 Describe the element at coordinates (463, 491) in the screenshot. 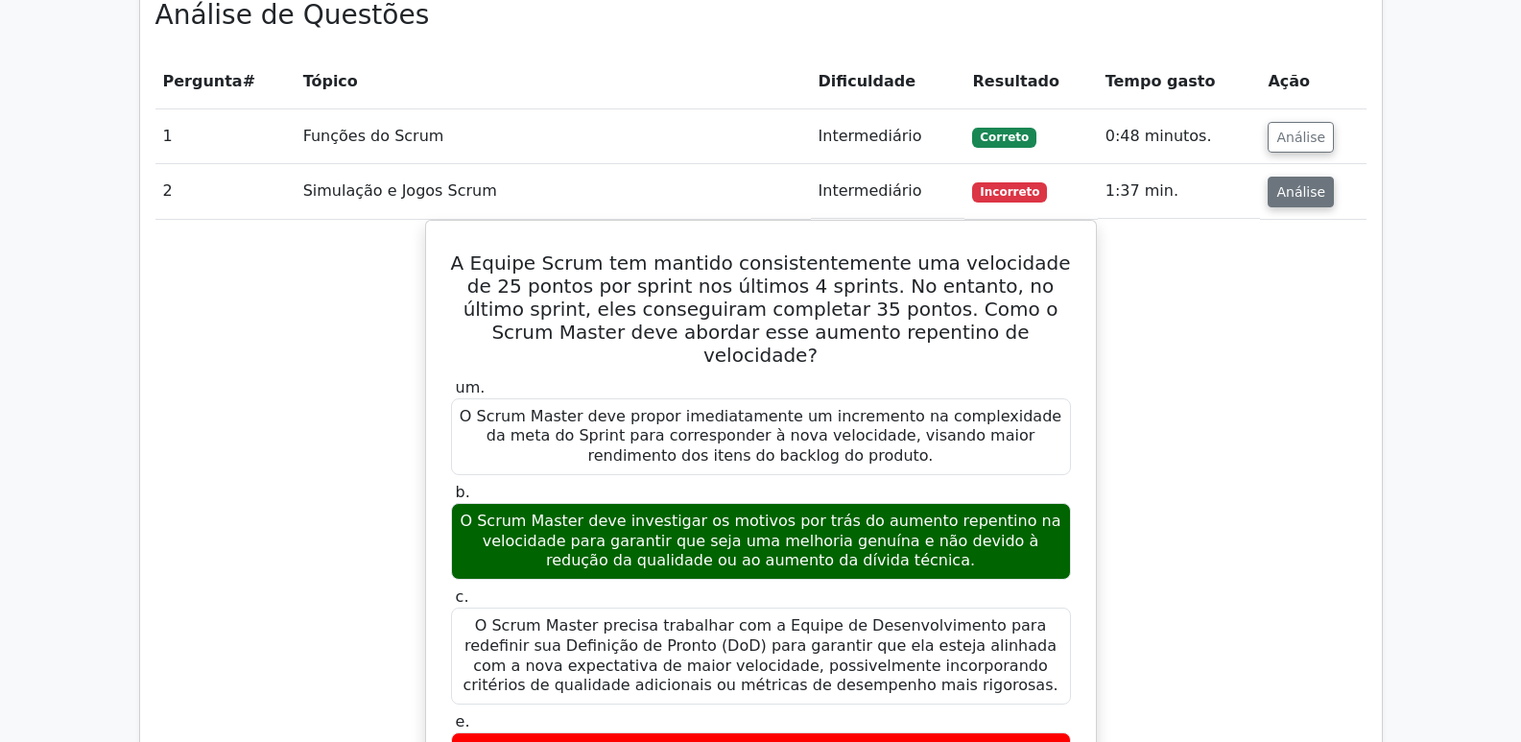

I see `font: b.` at that location.